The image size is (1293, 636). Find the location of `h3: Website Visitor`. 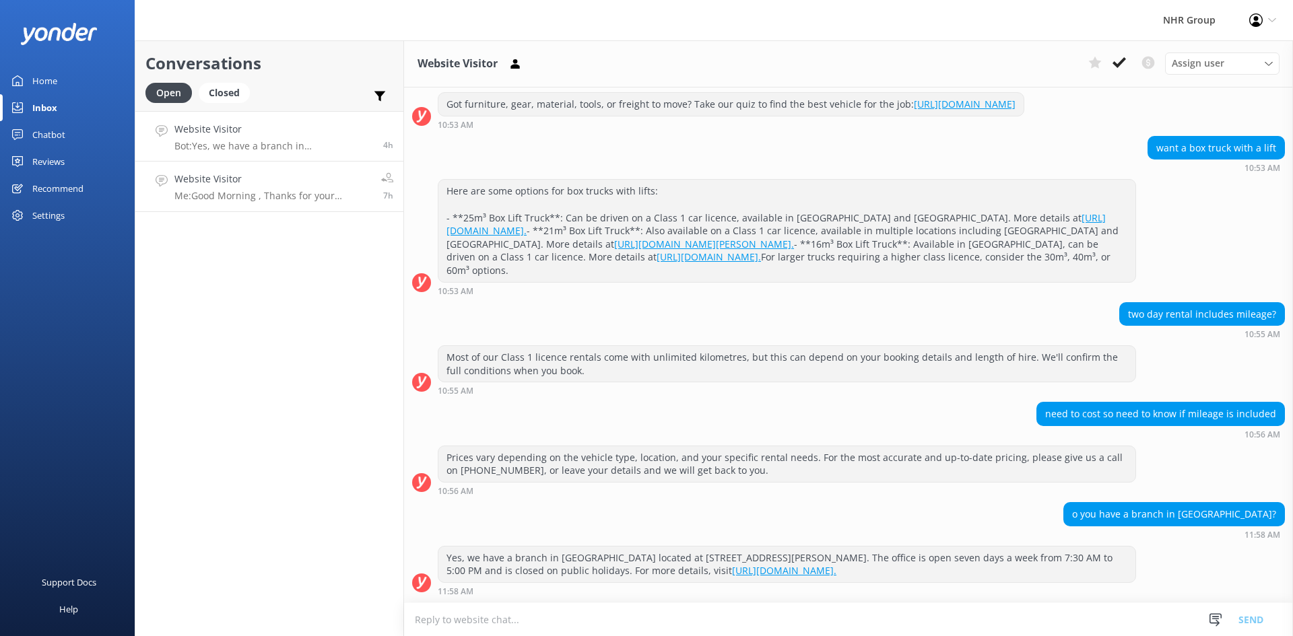

h3: Website Visitor is located at coordinates (457, 64).